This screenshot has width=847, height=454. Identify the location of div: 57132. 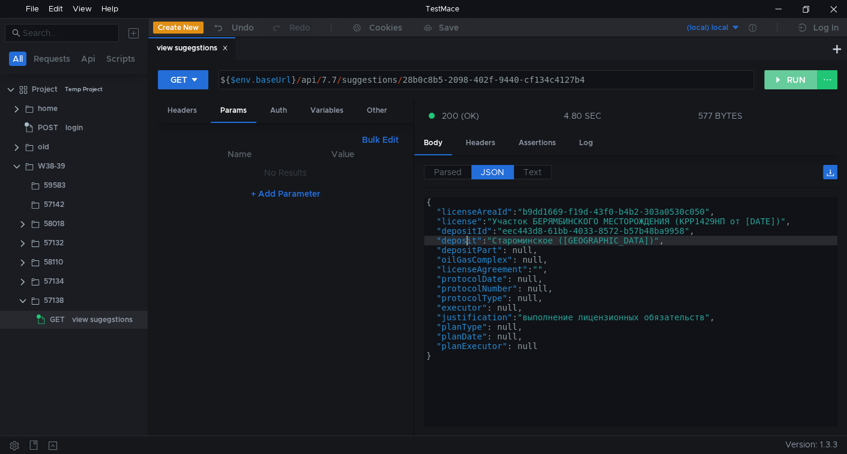
(53, 243).